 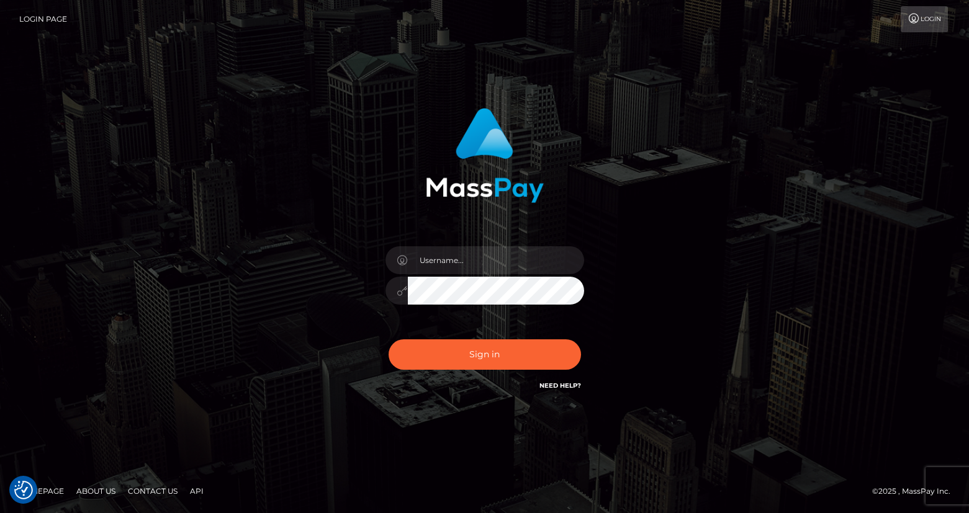 I want to click on button: Consent Preferences, so click(x=24, y=491).